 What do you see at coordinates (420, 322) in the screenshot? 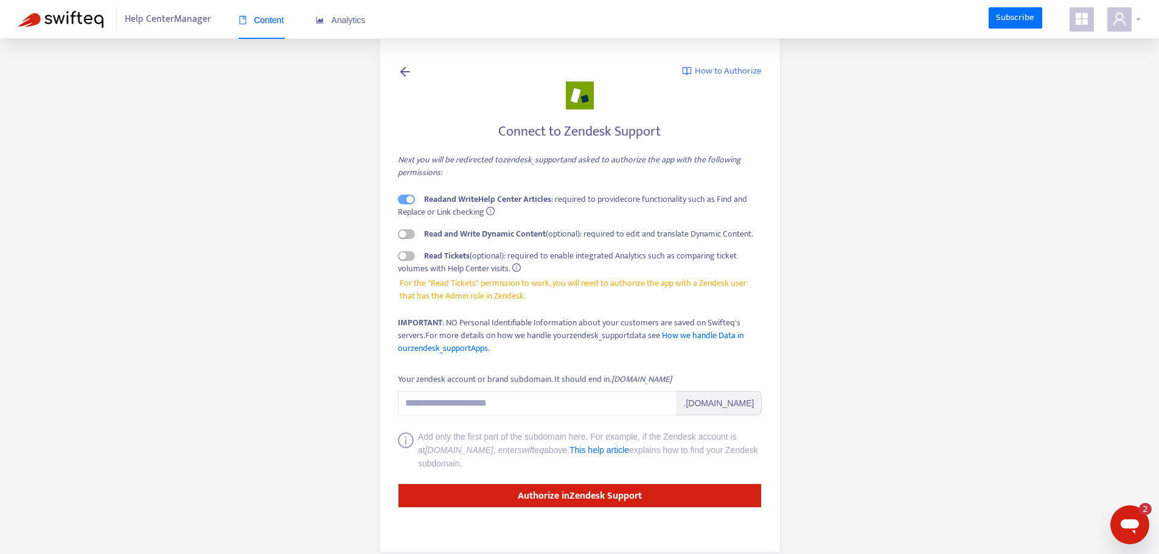
I see `strong: IMPORTANT` at bounding box center [420, 322].